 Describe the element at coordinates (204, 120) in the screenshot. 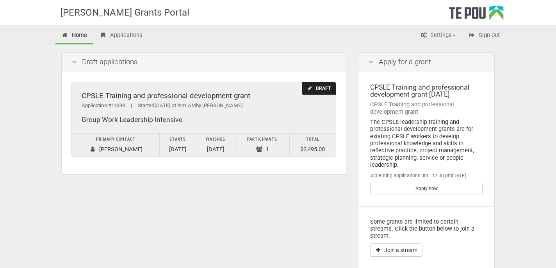

I see `div: Group Work Leadership Intensive` at that location.